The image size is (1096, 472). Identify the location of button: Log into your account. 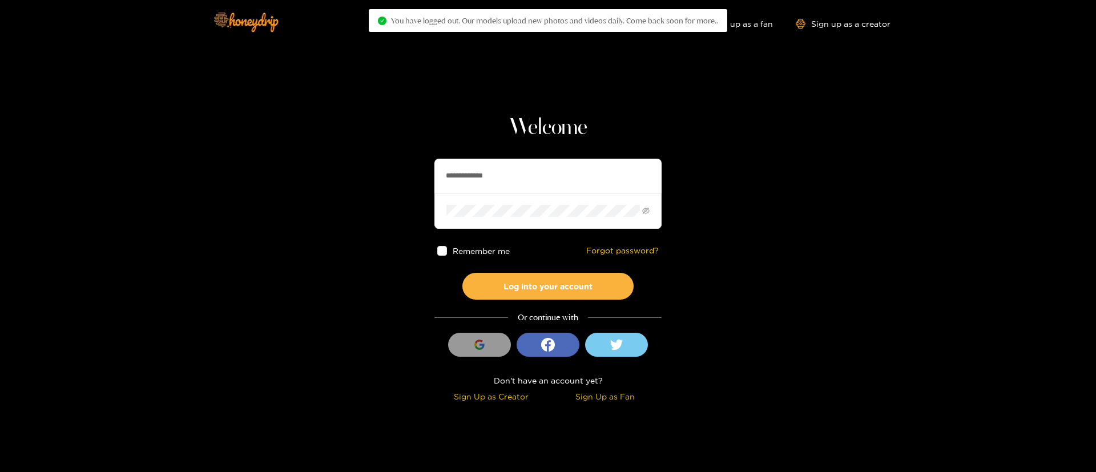
(548, 286).